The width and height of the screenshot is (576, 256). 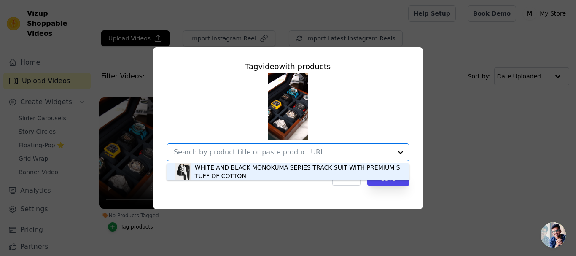 What do you see at coordinates (288, 67) in the screenshot?
I see `div: Tag video with products` at bounding box center [288, 67].